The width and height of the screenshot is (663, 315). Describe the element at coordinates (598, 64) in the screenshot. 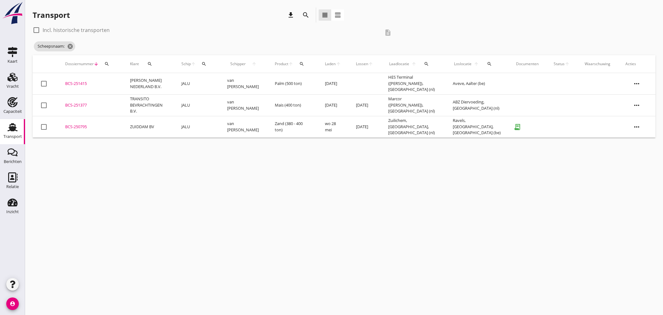

I see `div: Waarschuwing` at that location.